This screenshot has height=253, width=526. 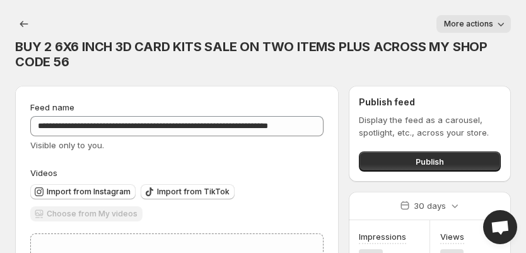 What do you see at coordinates (452, 236) in the screenshot?
I see `h3: Views` at bounding box center [452, 236].